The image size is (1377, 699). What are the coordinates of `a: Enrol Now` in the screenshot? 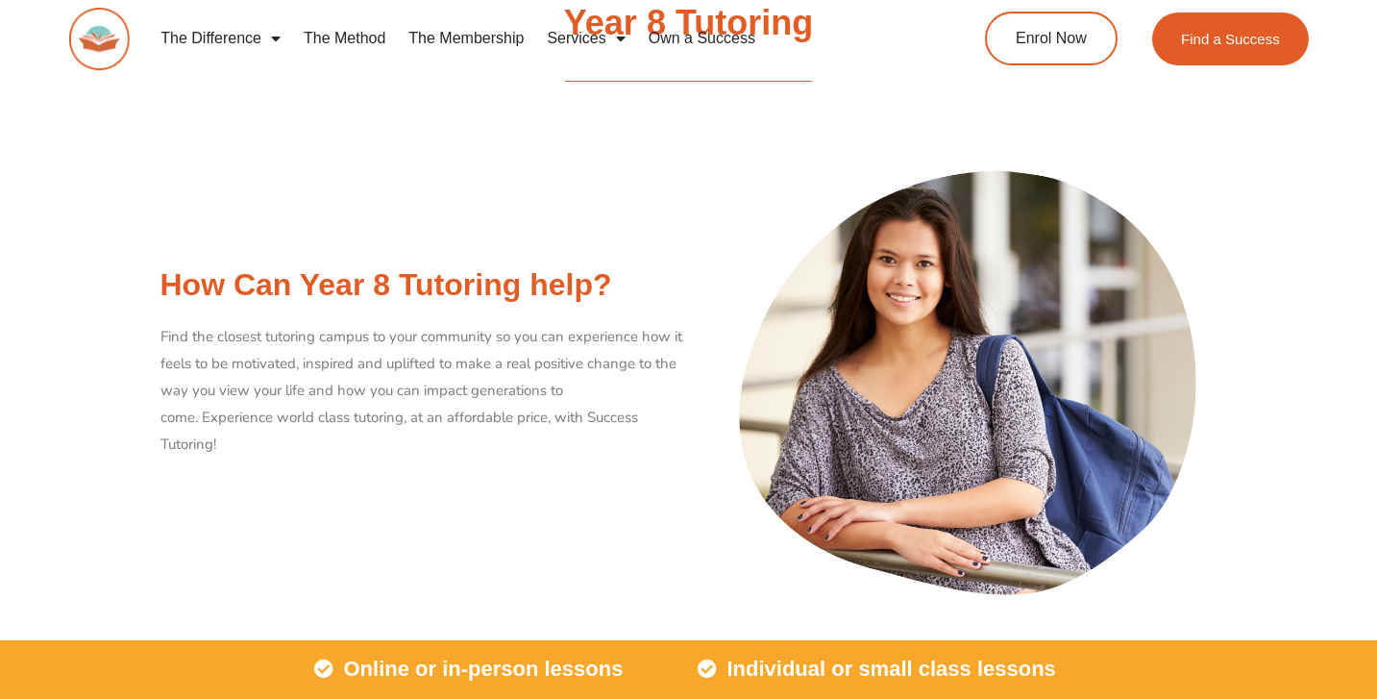 It's located at (1051, 38).